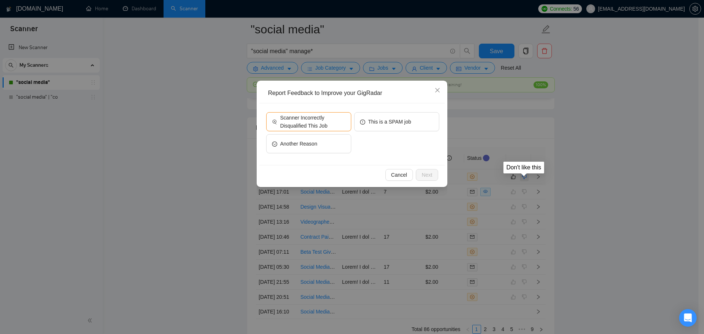 This screenshot has height=334, width=704. Describe the element at coordinates (355, 93) in the screenshot. I see `div: Report Feedback to Improve your GigRadar` at that location.